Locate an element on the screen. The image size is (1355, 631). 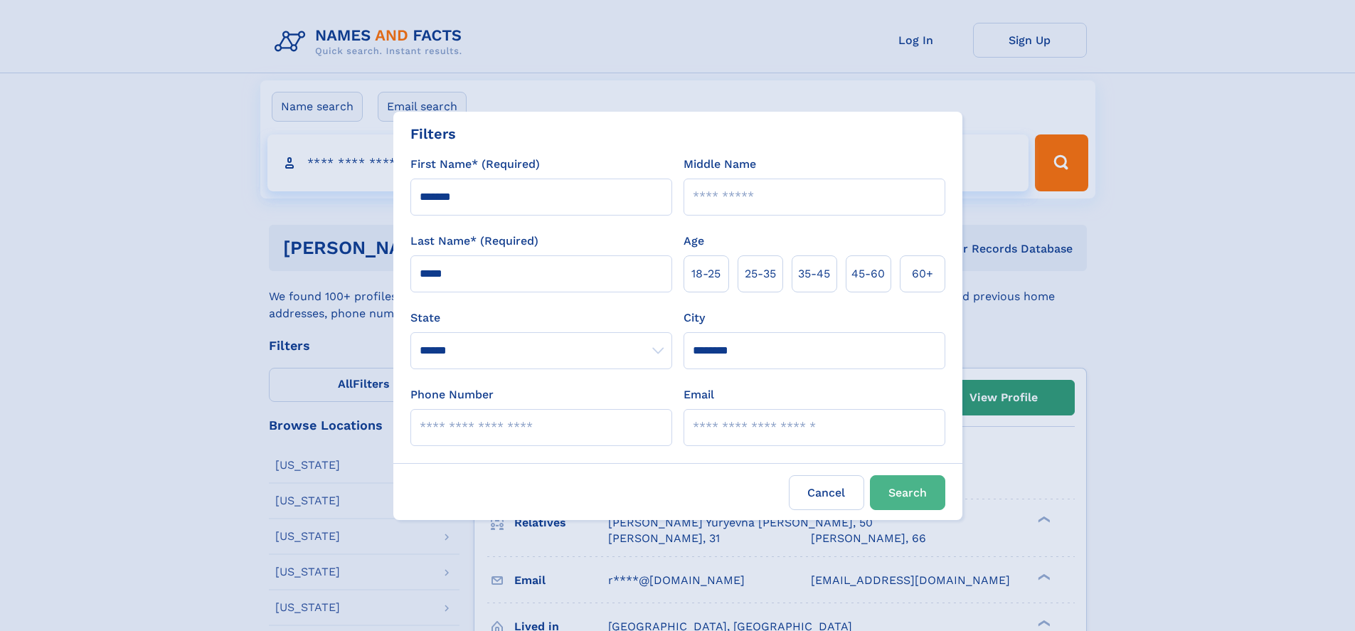
label: Cancel is located at coordinates (826, 492).